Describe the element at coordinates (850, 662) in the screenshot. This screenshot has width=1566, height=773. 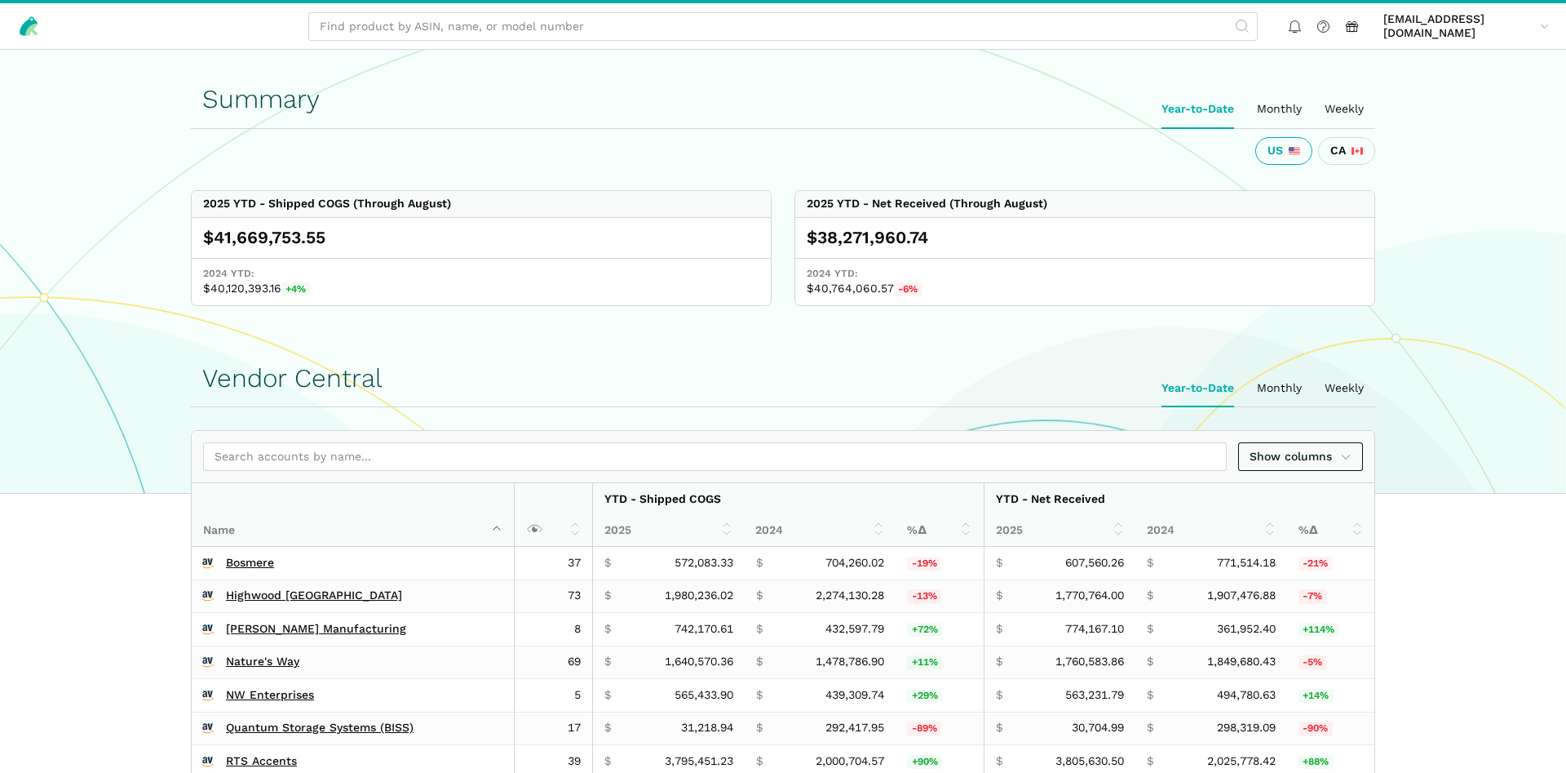
I see `span: 1,478,786.90` at that location.